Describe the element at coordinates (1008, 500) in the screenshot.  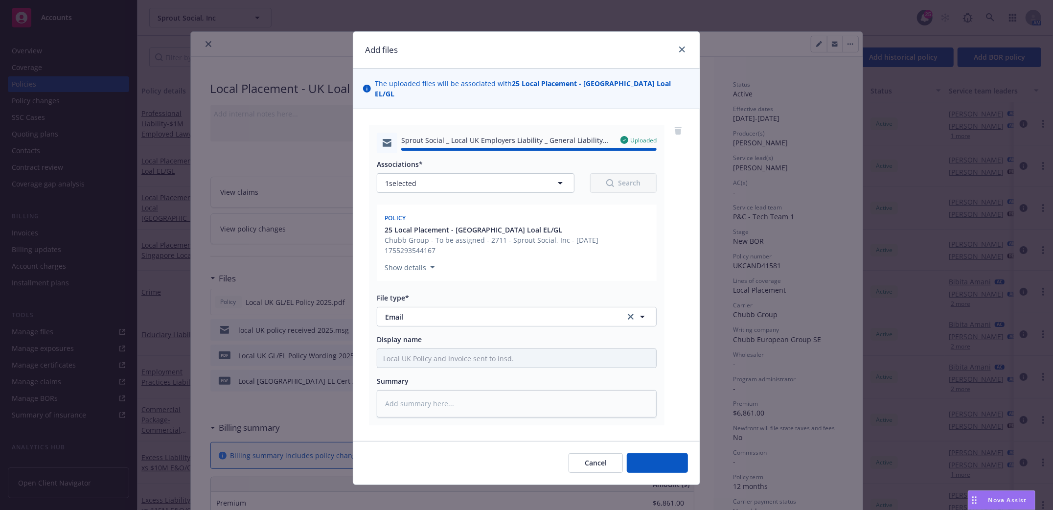
I see `span: Nova Assist` at that location.